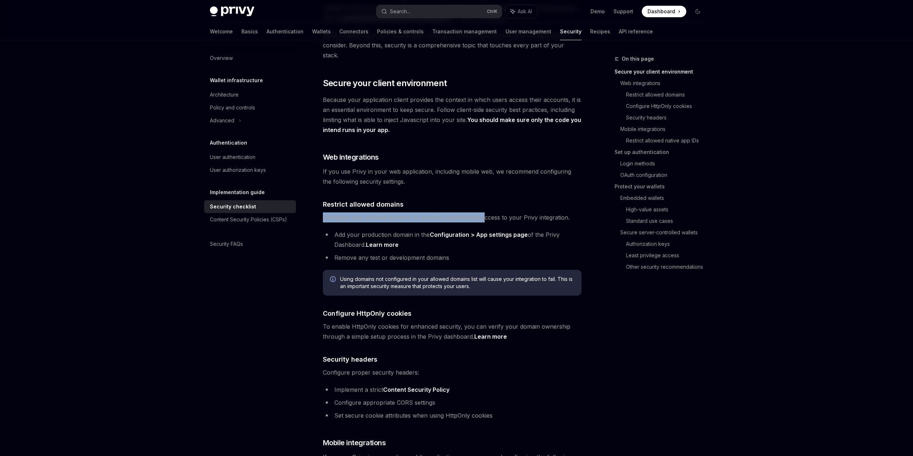 This screenshot has height=456, width=913. Describe the element at coordinates (236, 80) in the screenshot. I see `h5: Wallet infrastructure` at that location.